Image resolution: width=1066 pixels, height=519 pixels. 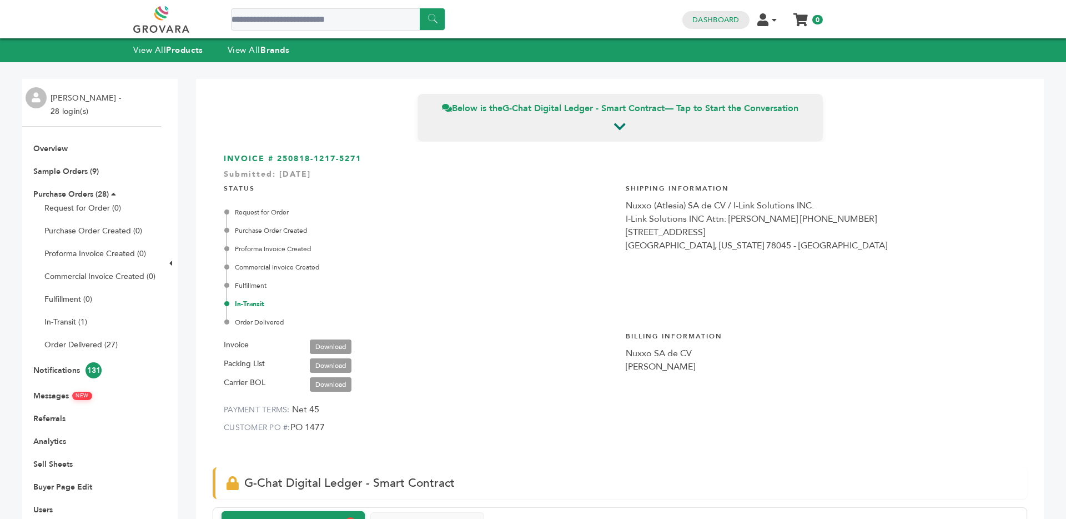 I want to click on div: Purchase Order Created, so click(x=420, y=230).